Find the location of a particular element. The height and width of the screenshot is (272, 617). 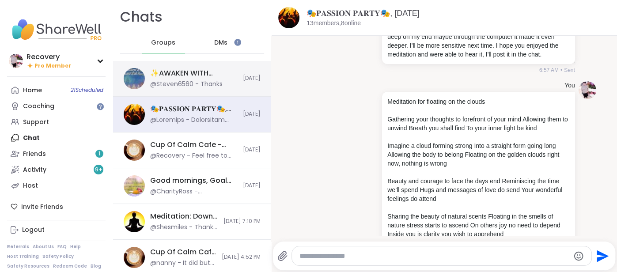

span: DMs is located at coordinates (221, 43).